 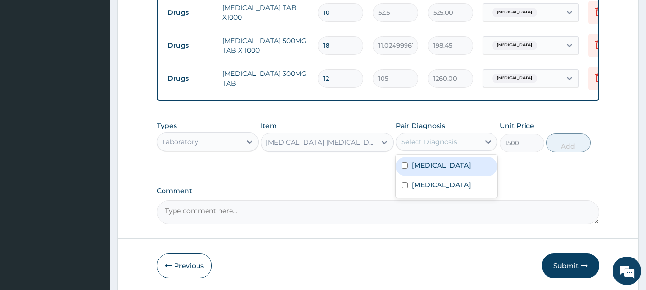 I want to click on label: Types, so click(x=167, y=126).